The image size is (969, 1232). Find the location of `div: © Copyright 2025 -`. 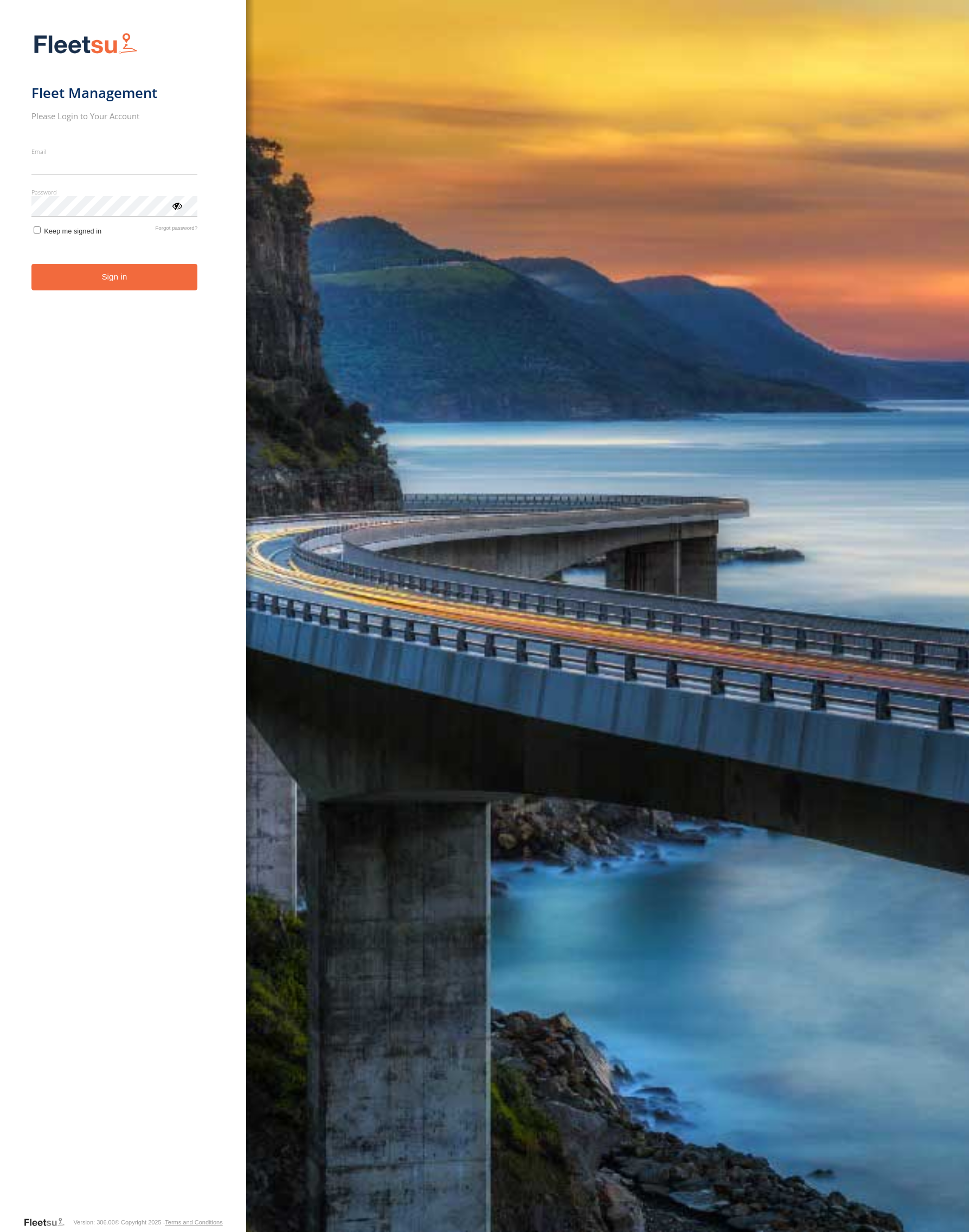

div: © Copyright 2025 - is located at coordinates (169, 1223).